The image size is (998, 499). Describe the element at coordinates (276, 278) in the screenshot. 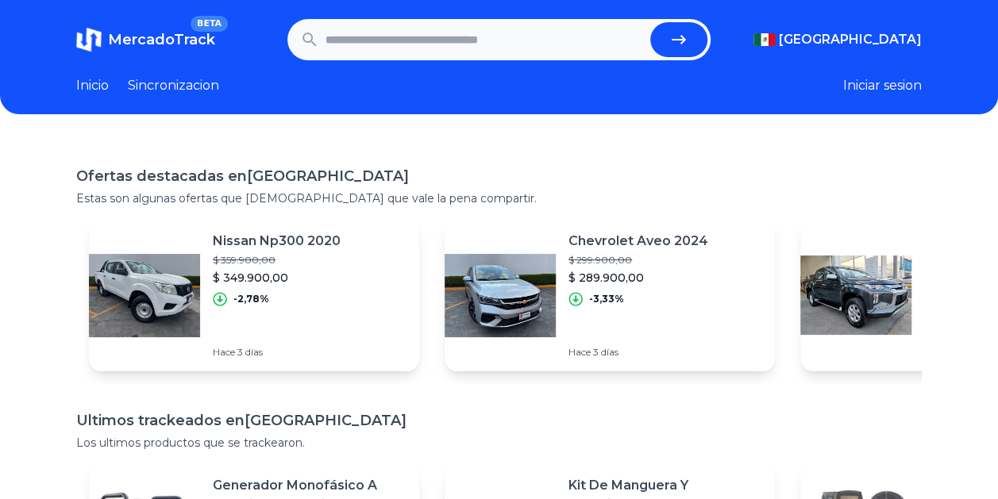

I see `p: $ 349.900,00` at that location.